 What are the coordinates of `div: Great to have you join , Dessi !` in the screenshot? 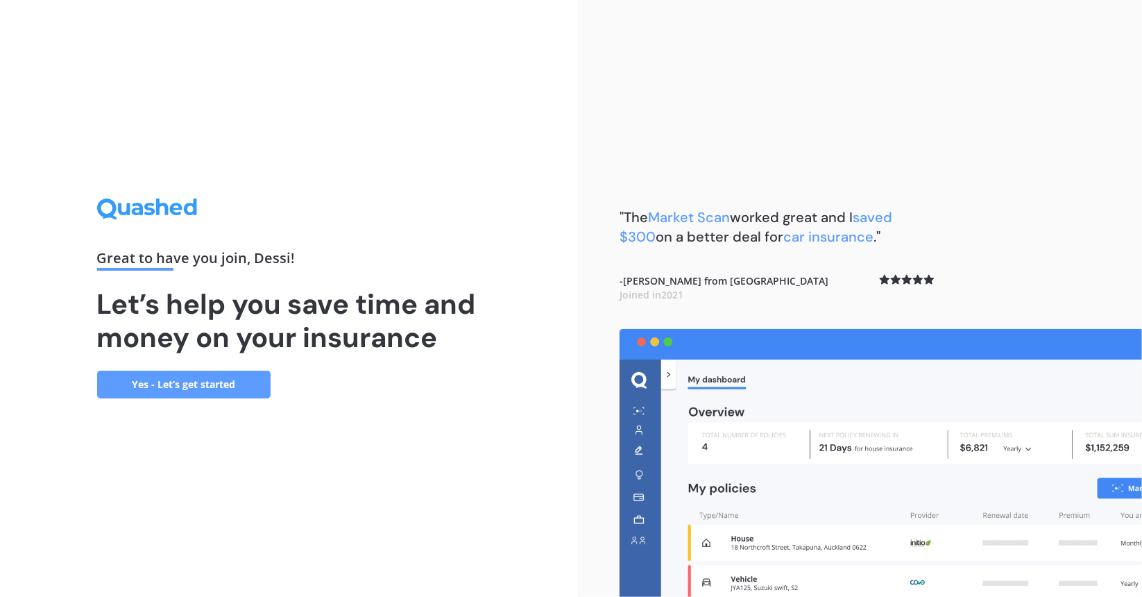 It's located at (289, 261).